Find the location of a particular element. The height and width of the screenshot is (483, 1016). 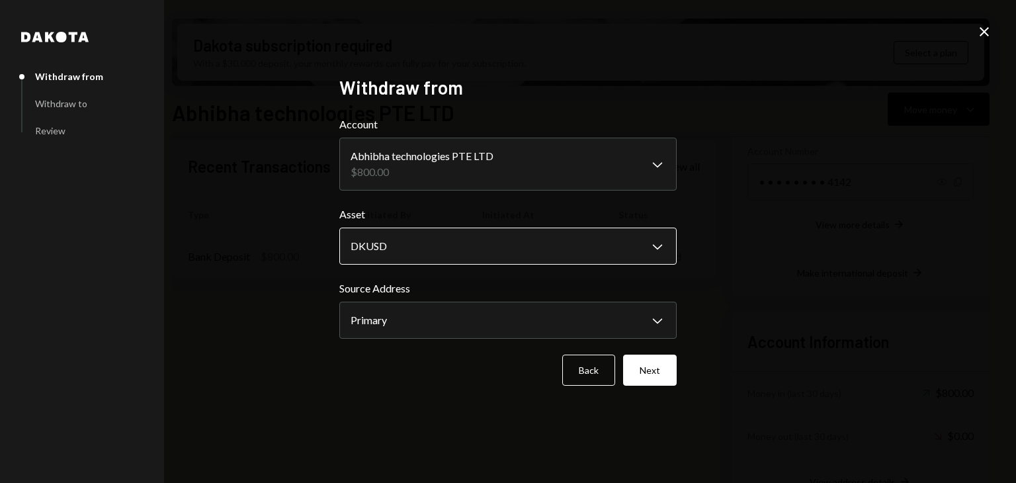

label: Account is located at coordinates (508, 124).